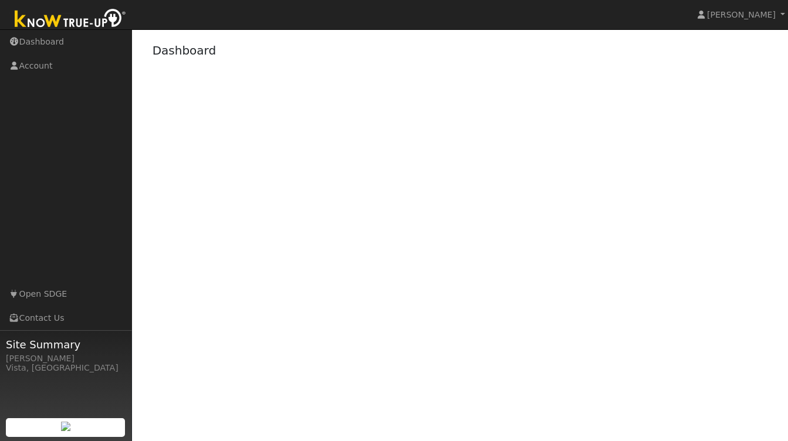  Describe the element at coordinates (184, 50) in the screenshot. I see `a: Dashboard` at that location.